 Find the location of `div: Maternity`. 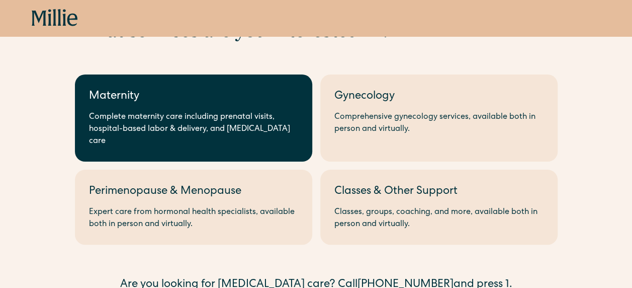

div: Maternity is located at coordinates (194, 97).